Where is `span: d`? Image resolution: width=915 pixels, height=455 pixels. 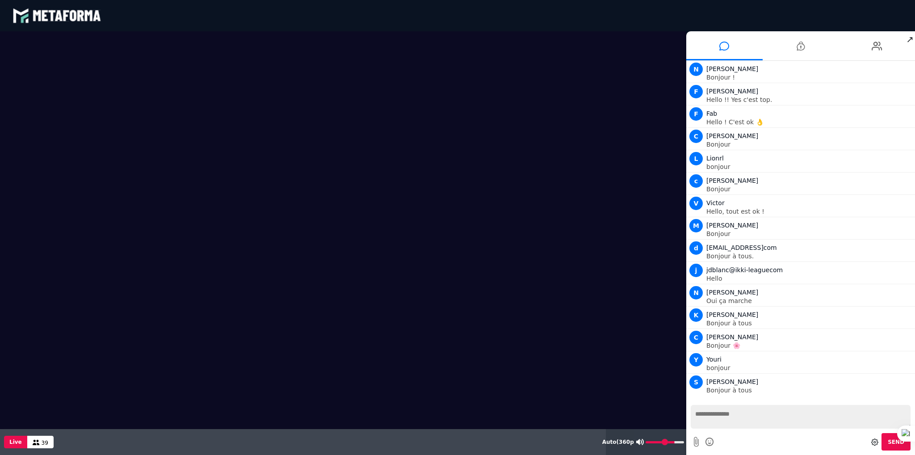
span: d is located at coordinates (696, 248).